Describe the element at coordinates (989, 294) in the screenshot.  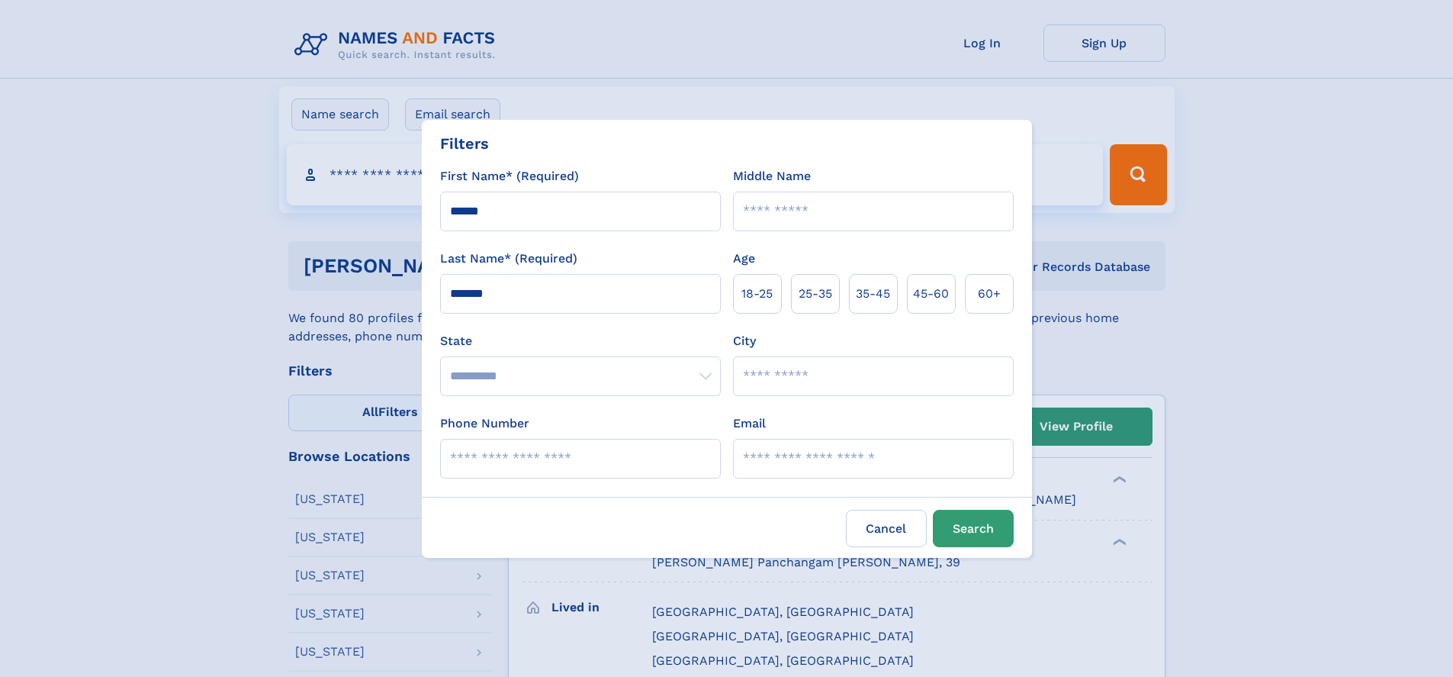
I see `span: 60+` at that location.